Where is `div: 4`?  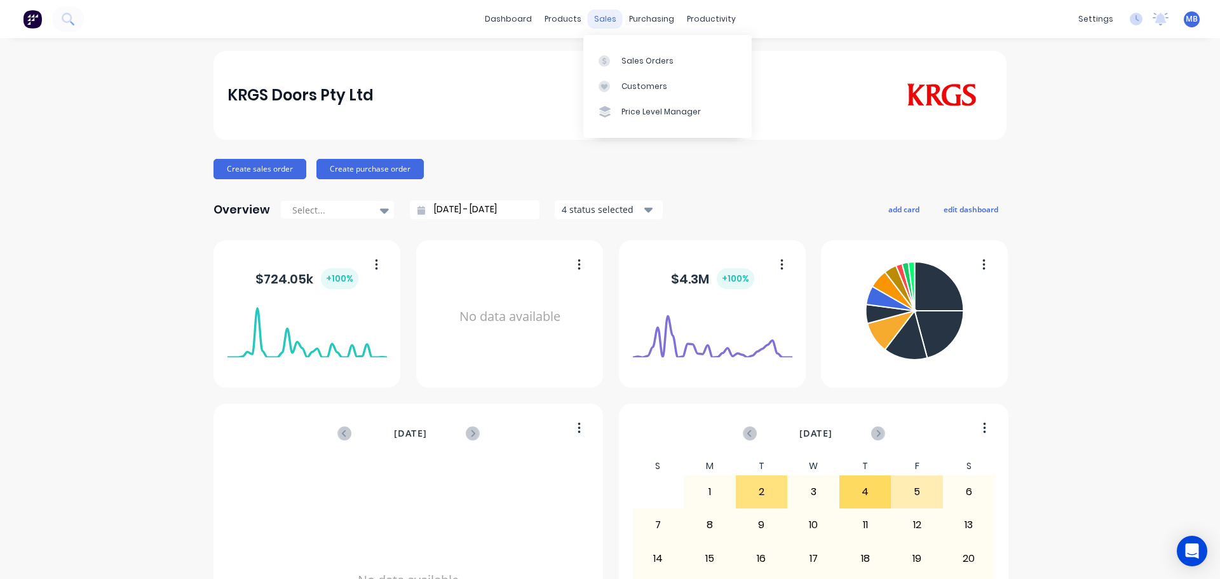 div: 4 is located at coordinates (865, 492).